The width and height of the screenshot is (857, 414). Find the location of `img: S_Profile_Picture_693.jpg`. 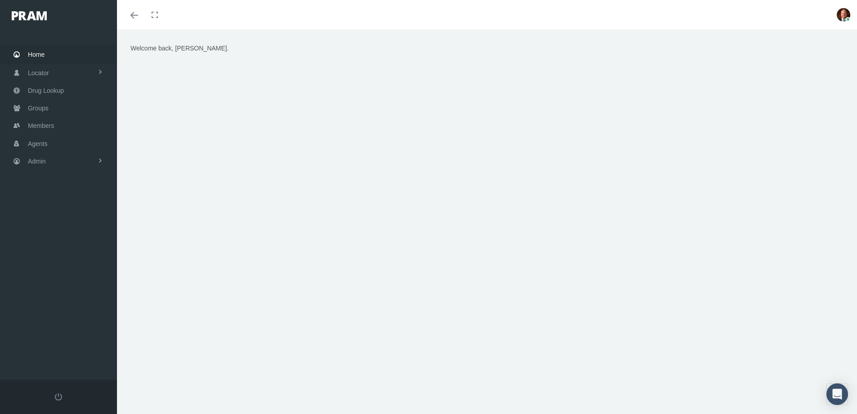

img: S_Profile_Picture_693.jpg is located at coordinates (844, 15).